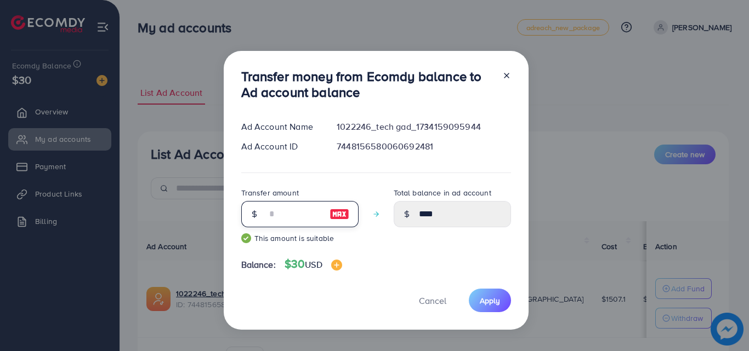 The height and width of the screenshot is (351, 749). Describe the element at coordinates (258, 265) in the screenshot. I see `span: Balance:` at that location.